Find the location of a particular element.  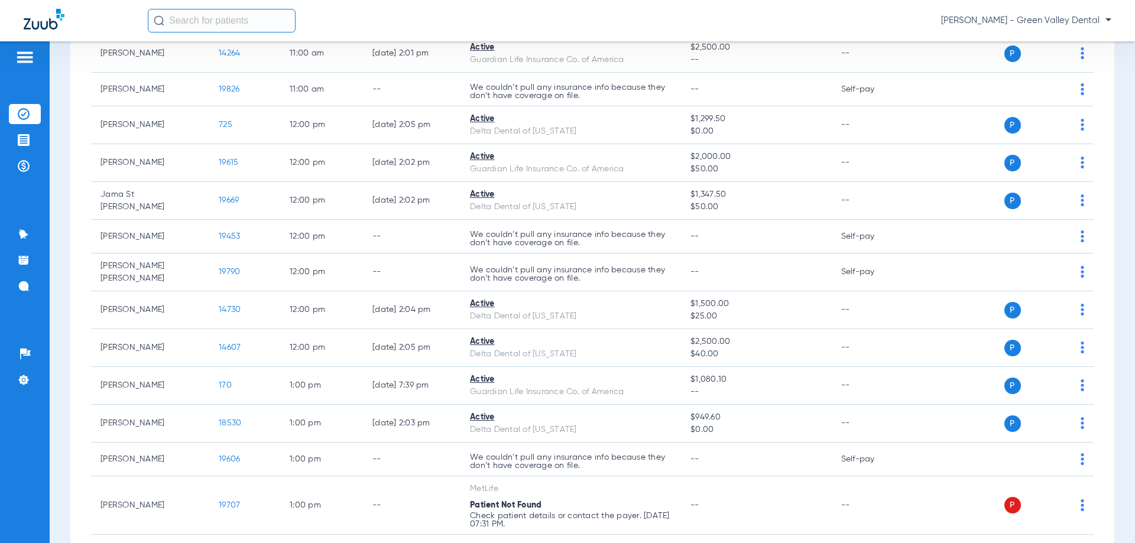

span: $1,080.10 is located at coordinates (756, 380).